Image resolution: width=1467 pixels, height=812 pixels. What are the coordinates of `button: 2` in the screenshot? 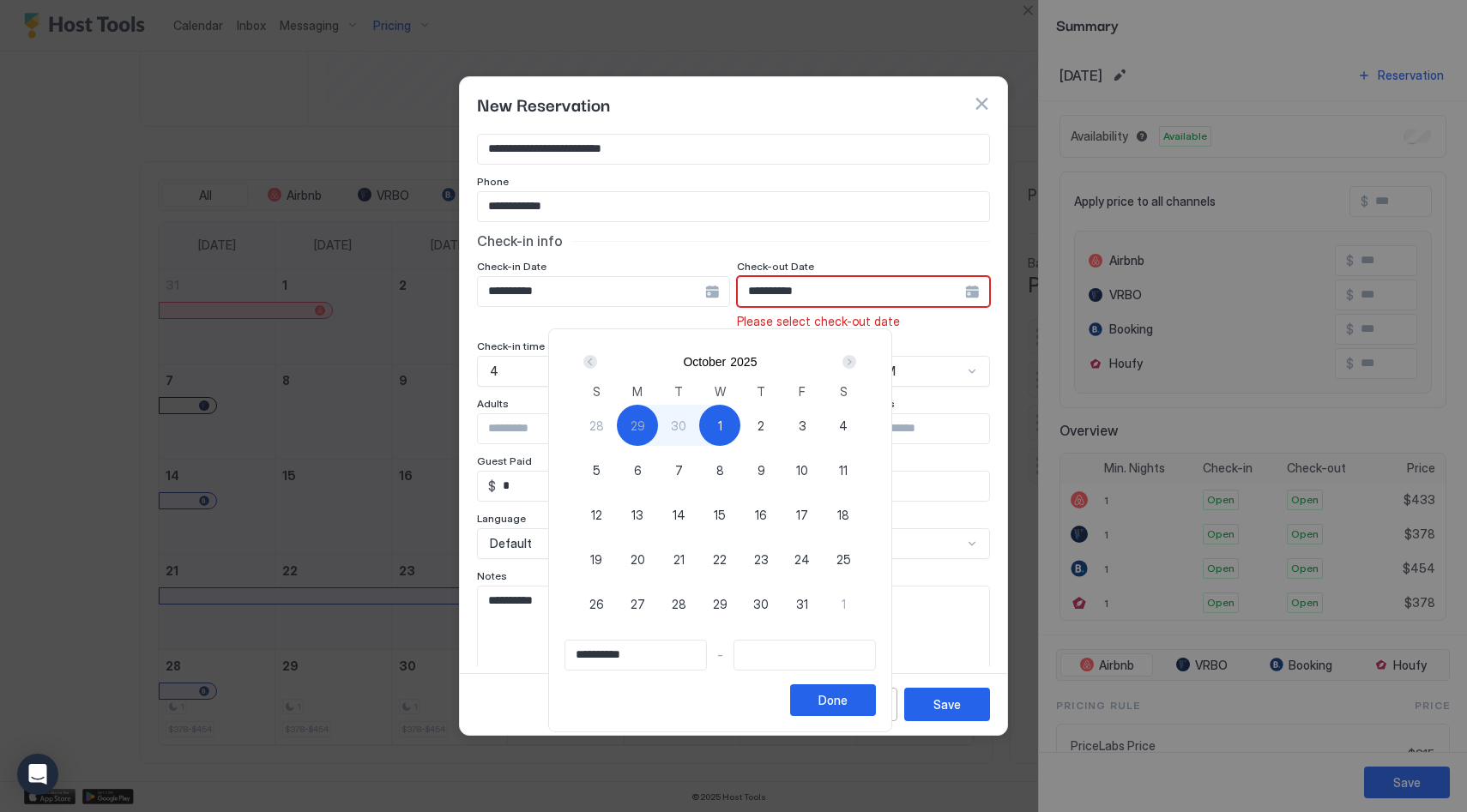 It's located at (761, 425).